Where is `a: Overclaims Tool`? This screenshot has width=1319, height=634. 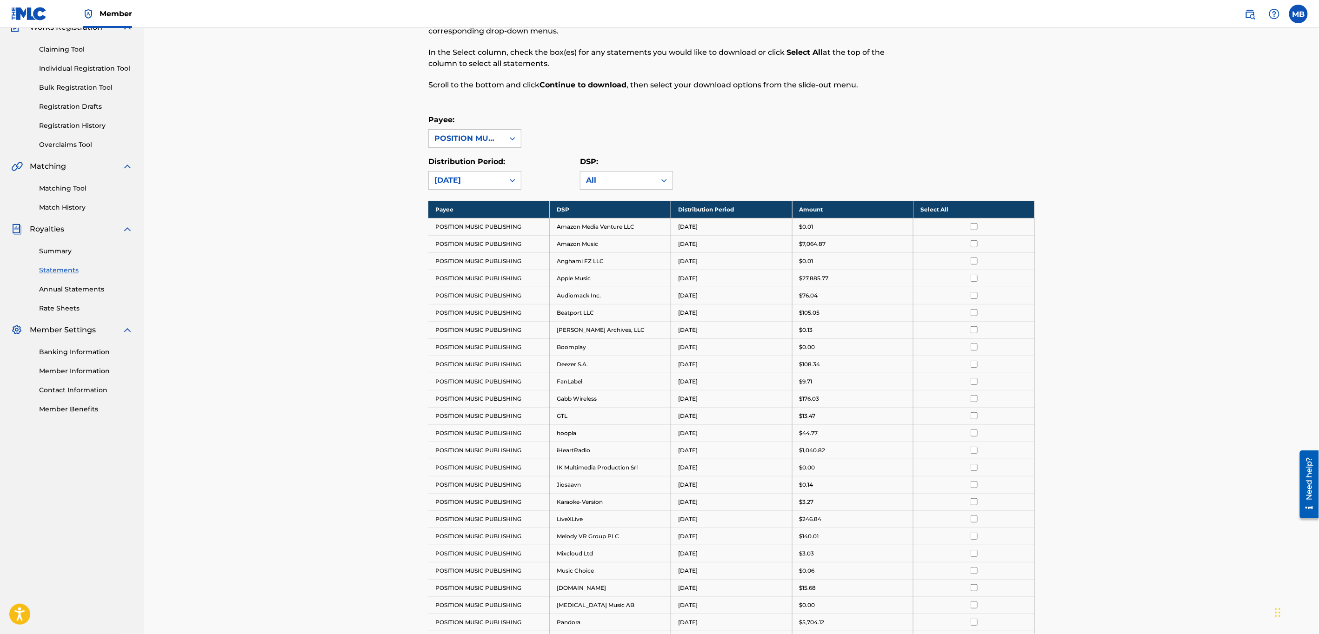
a: Overclaims Tool is located at coordinates (86, 145).